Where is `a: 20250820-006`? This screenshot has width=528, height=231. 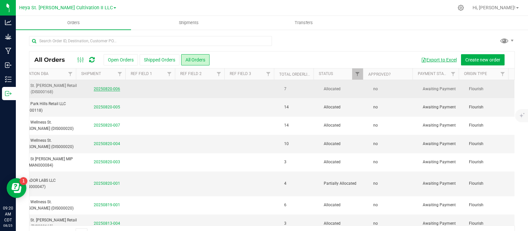
a: 20250820-006 is located at coordinates (107, 89).